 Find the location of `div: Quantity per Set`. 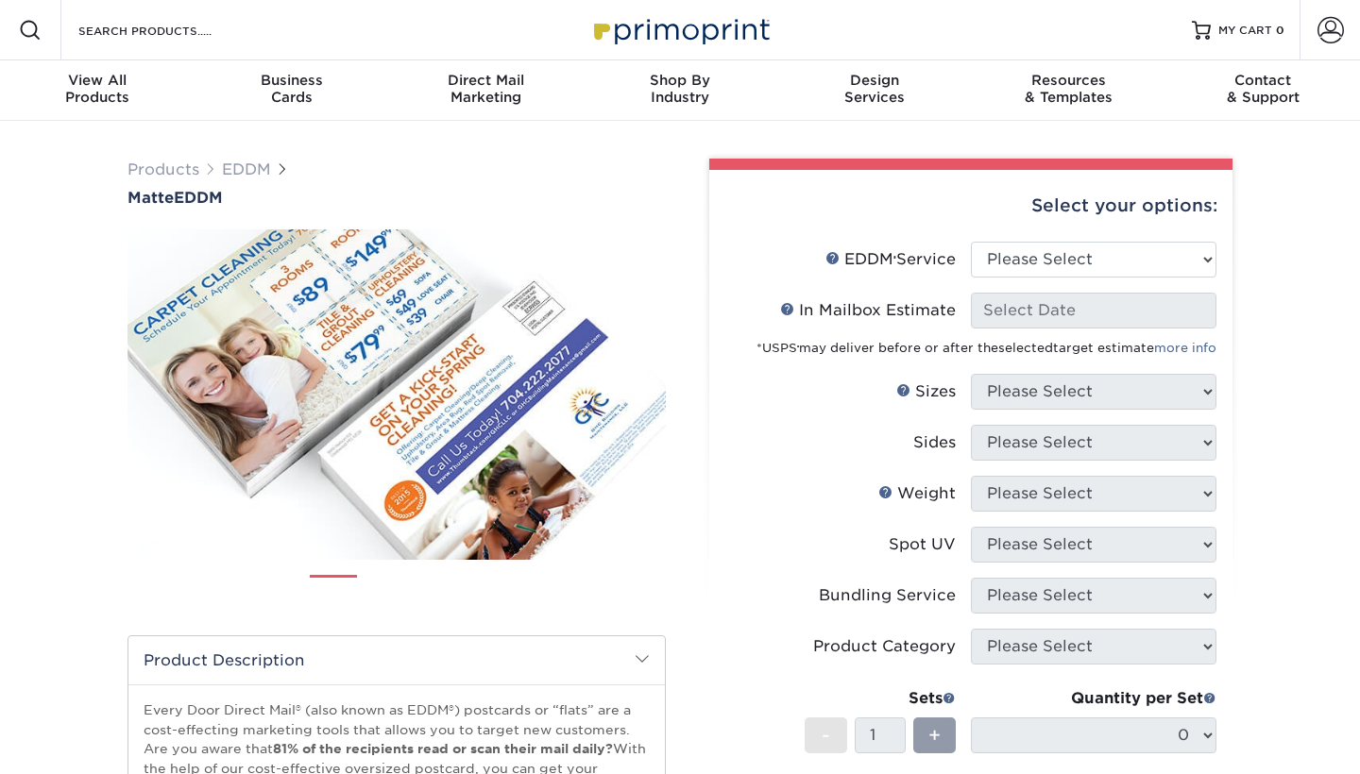

div: Quantity per Set is located at coordinates (1094, 699).